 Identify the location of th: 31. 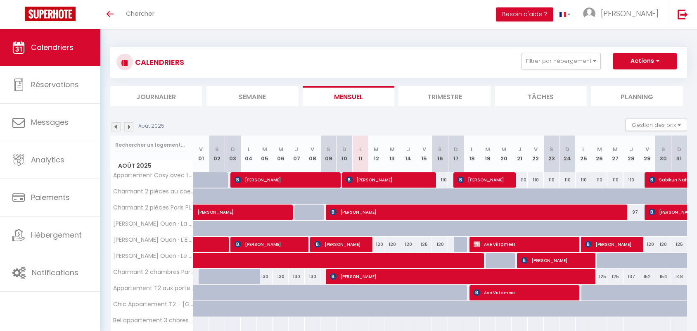
(679, 154).